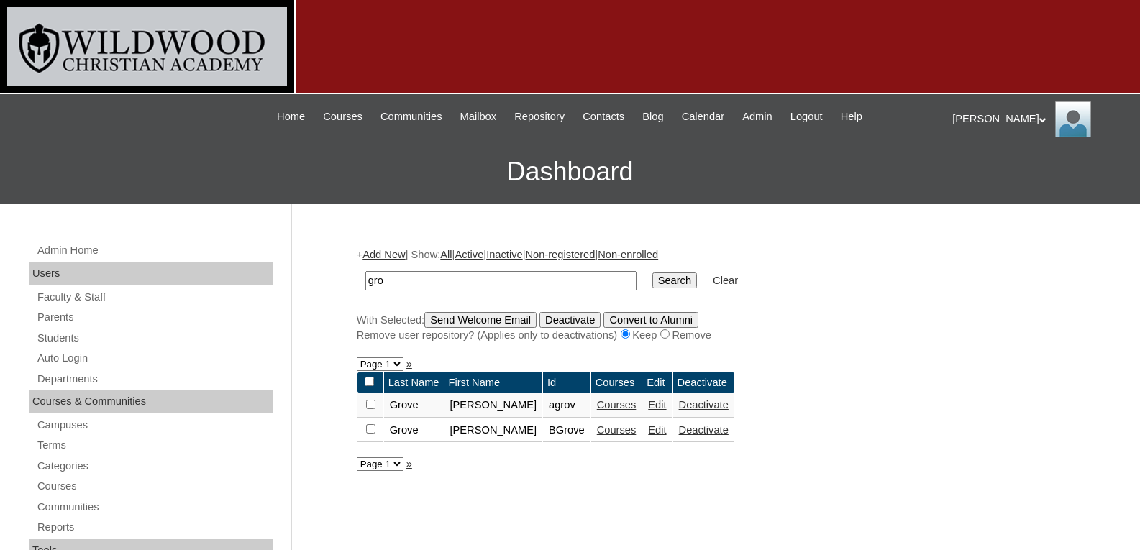  I want to click on a: Departments, so click(155, 379).